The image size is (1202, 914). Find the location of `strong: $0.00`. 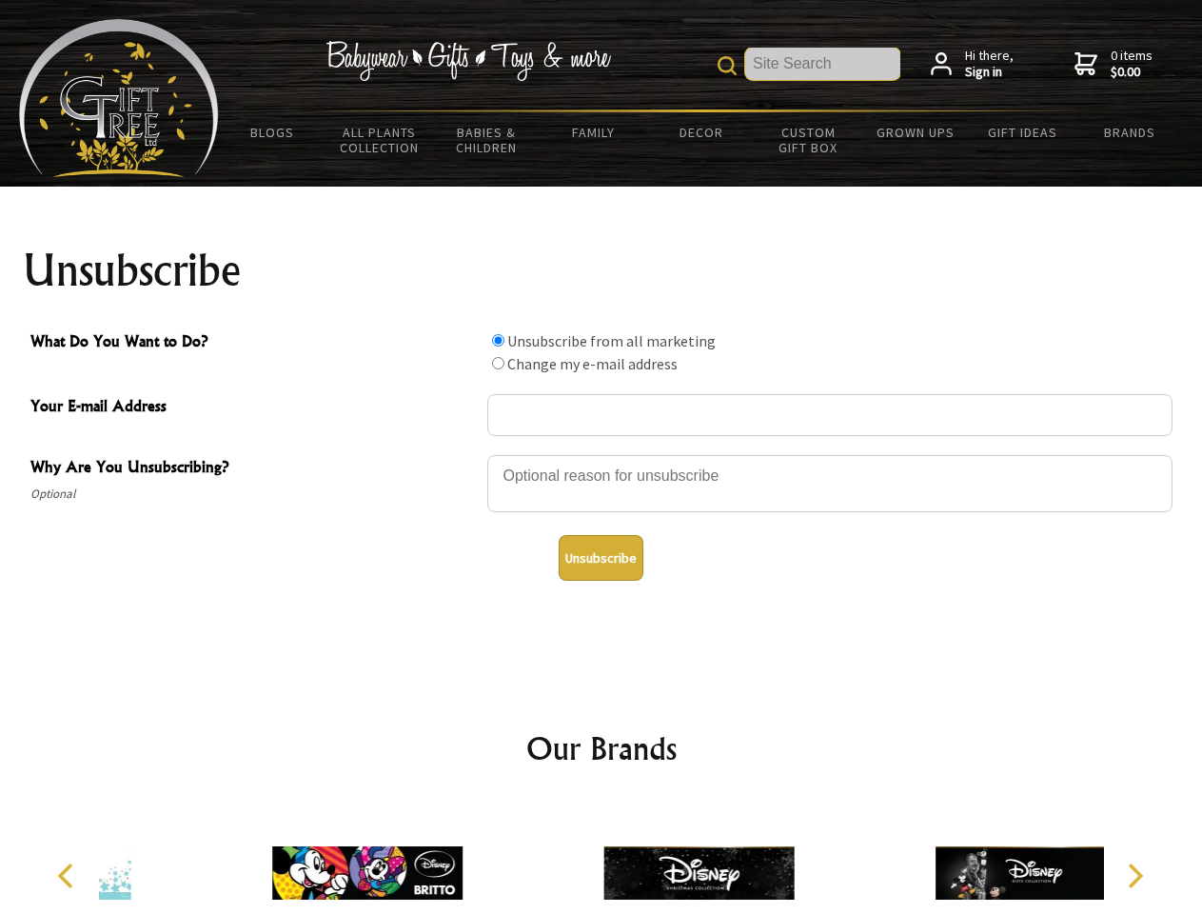

strong: $0.00 is located at coordinates (1132, 72).